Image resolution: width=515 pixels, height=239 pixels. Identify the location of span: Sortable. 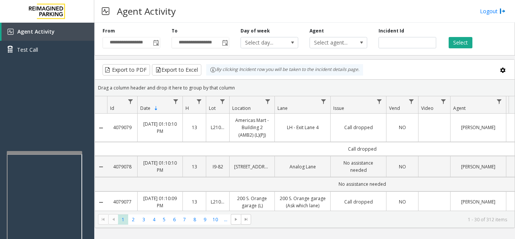
(156, 108).